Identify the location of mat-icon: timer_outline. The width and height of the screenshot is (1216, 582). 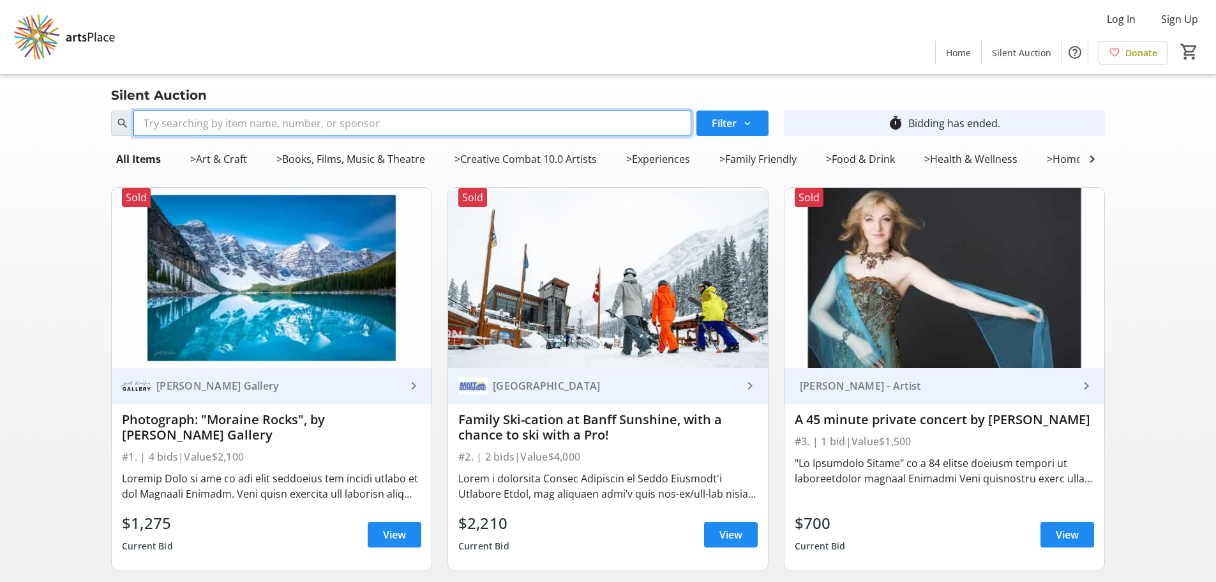
(896, 123).